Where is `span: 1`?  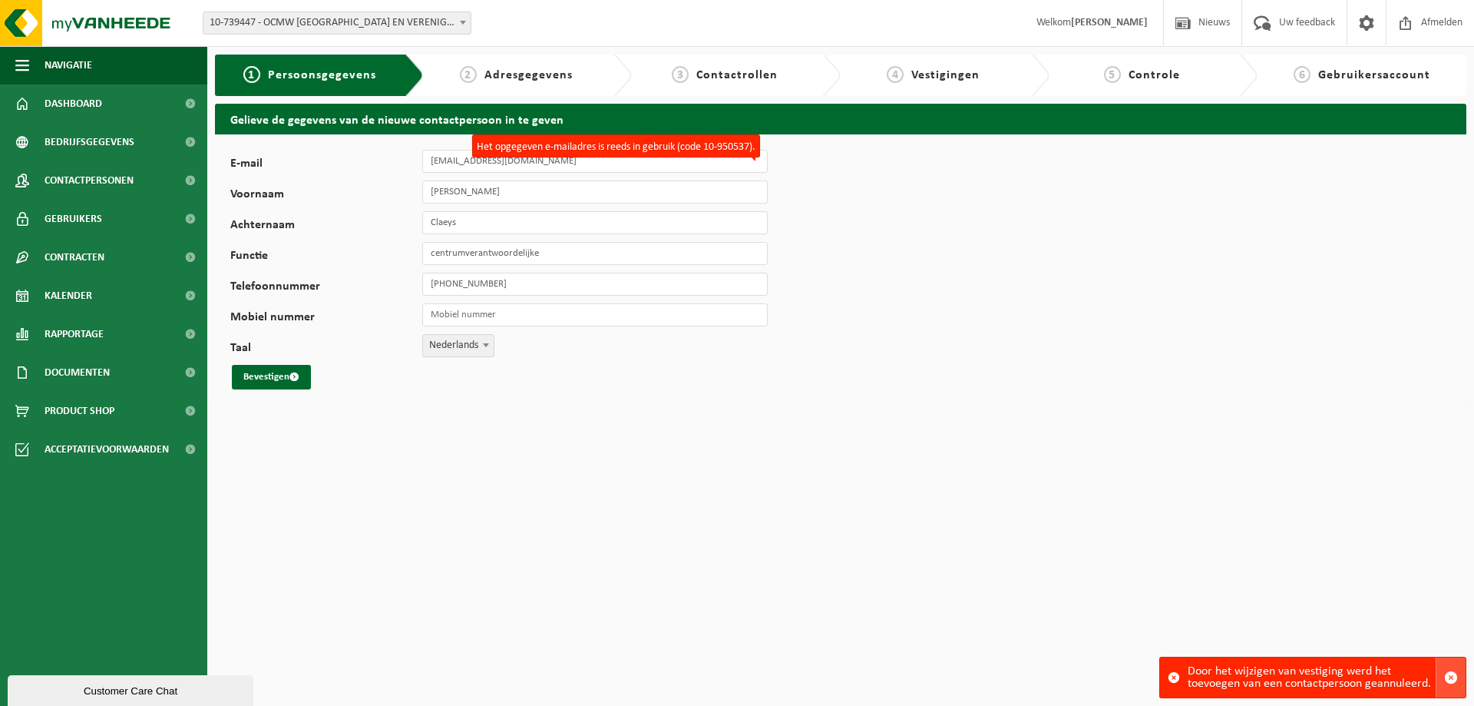
span: 1 is located at coordinates (252, 74).